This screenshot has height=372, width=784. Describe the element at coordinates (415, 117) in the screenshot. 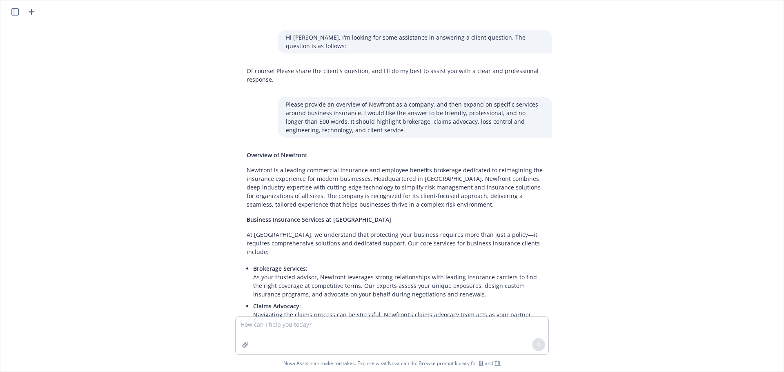

I see `p: Please provide an overview of Newfront as a company, and then expand on specific services around ...` at that location.